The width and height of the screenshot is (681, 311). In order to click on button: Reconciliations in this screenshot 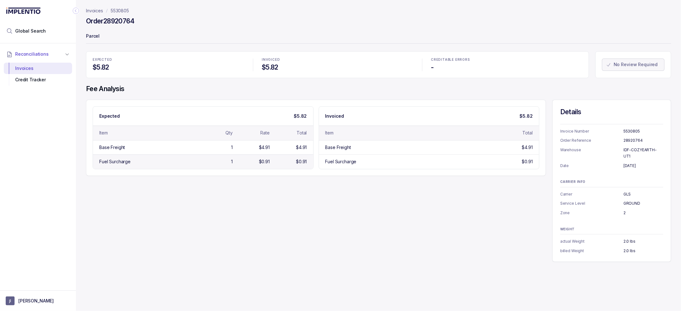, I will do `click(38, 54)`.